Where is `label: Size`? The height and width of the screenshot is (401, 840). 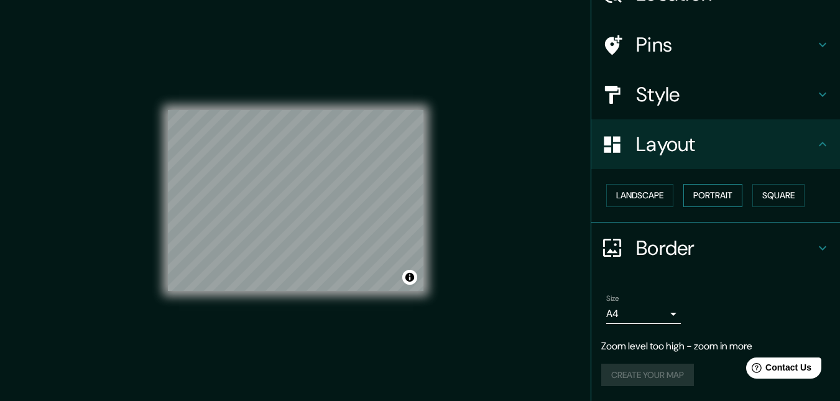 label: Size is located at coordinates (612, 298).